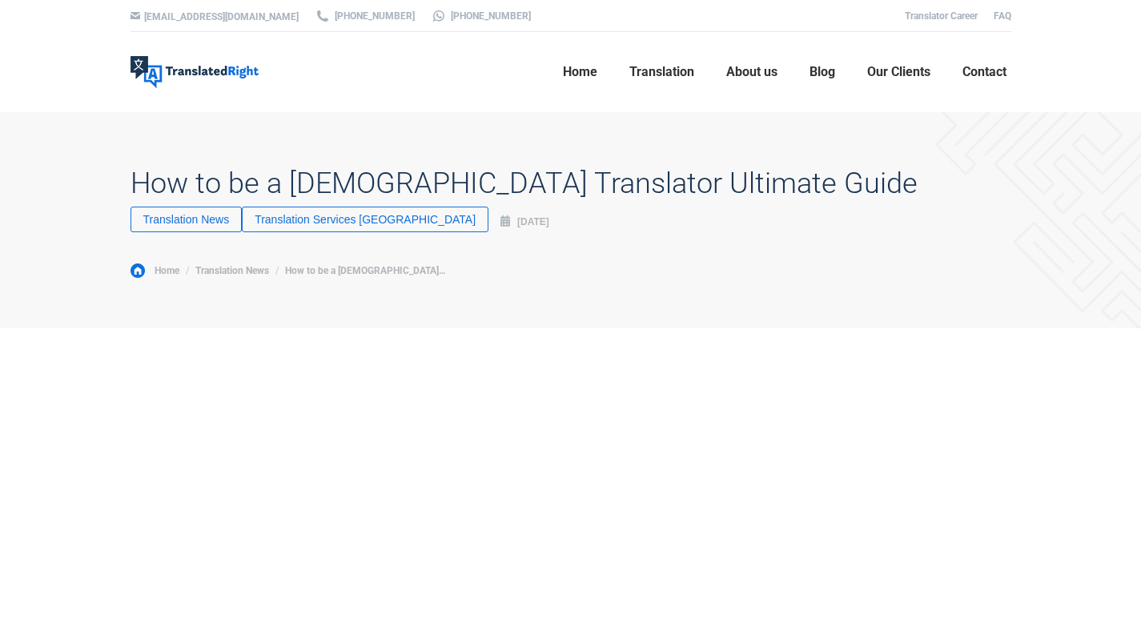 The height and width of the screenshot is (619, 1141). I want to click on a: Our Clients, so click(898, 72).